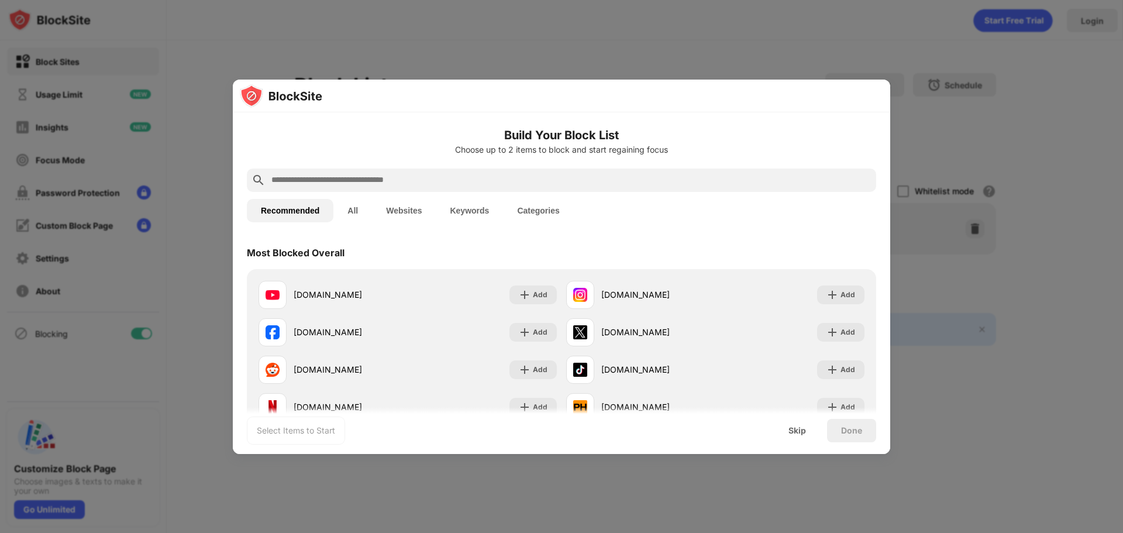 The width and height of the screenshot is (1123, 533). Describe the element at coordinates (353, 211) in the screenshot. I see `button: All` at that location.